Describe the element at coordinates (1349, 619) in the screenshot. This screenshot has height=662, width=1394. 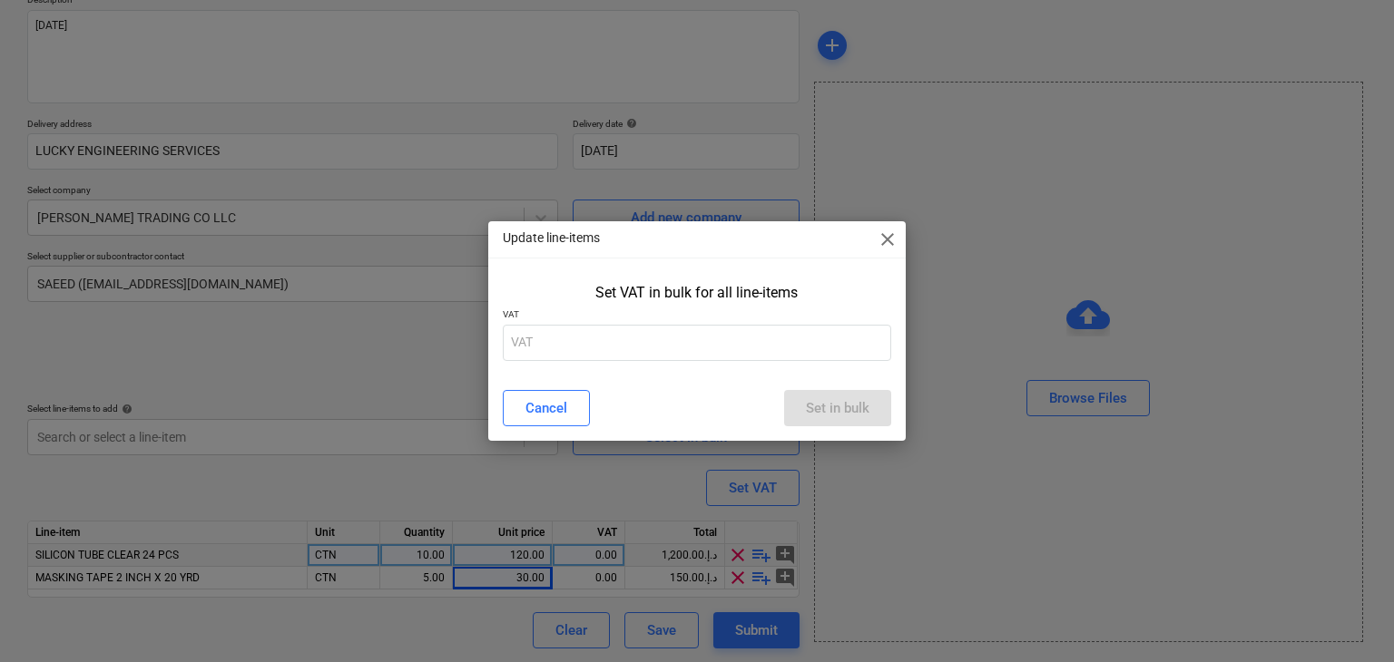
I see `div: Chat Widget` at that location.